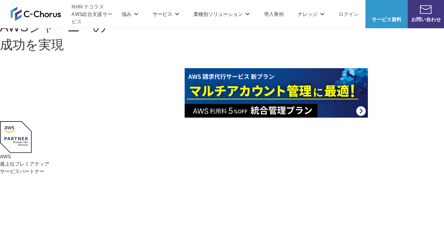 The image size is (444, 231). I want to click on img: AWS総合支援サービス C-Chorus, so click(36, 14).